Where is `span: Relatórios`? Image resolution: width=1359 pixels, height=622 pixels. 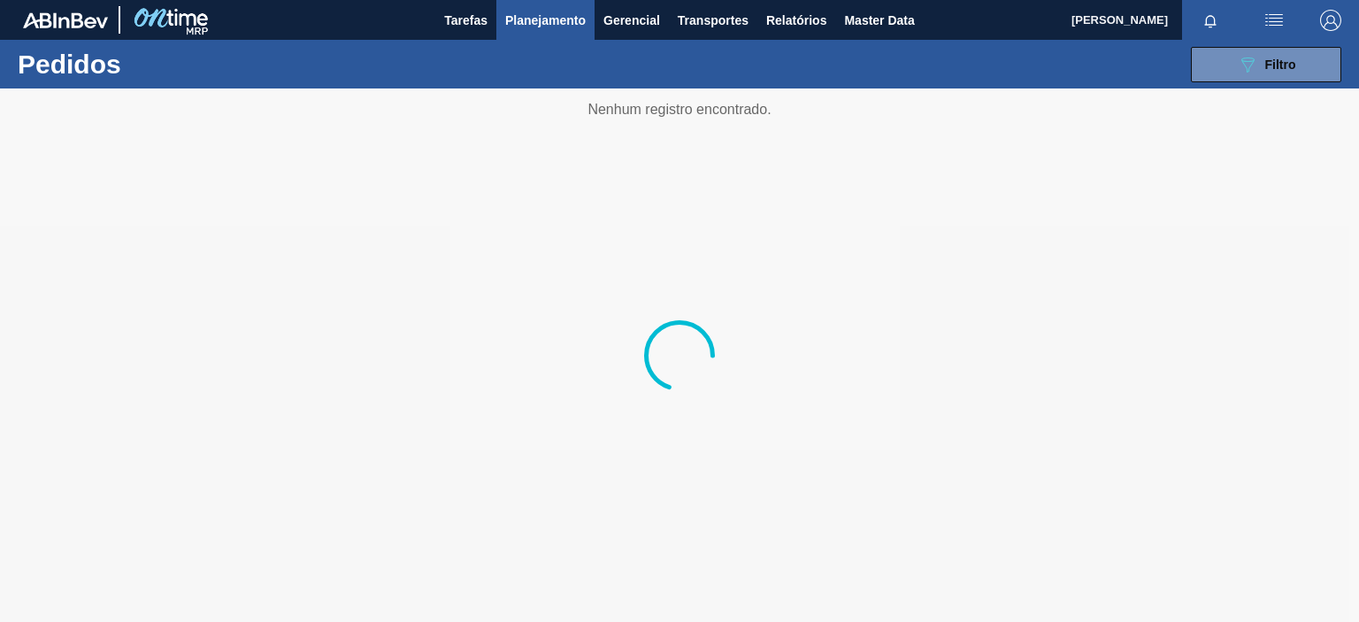 span: Relatórios is located at coordinates (796, 20).